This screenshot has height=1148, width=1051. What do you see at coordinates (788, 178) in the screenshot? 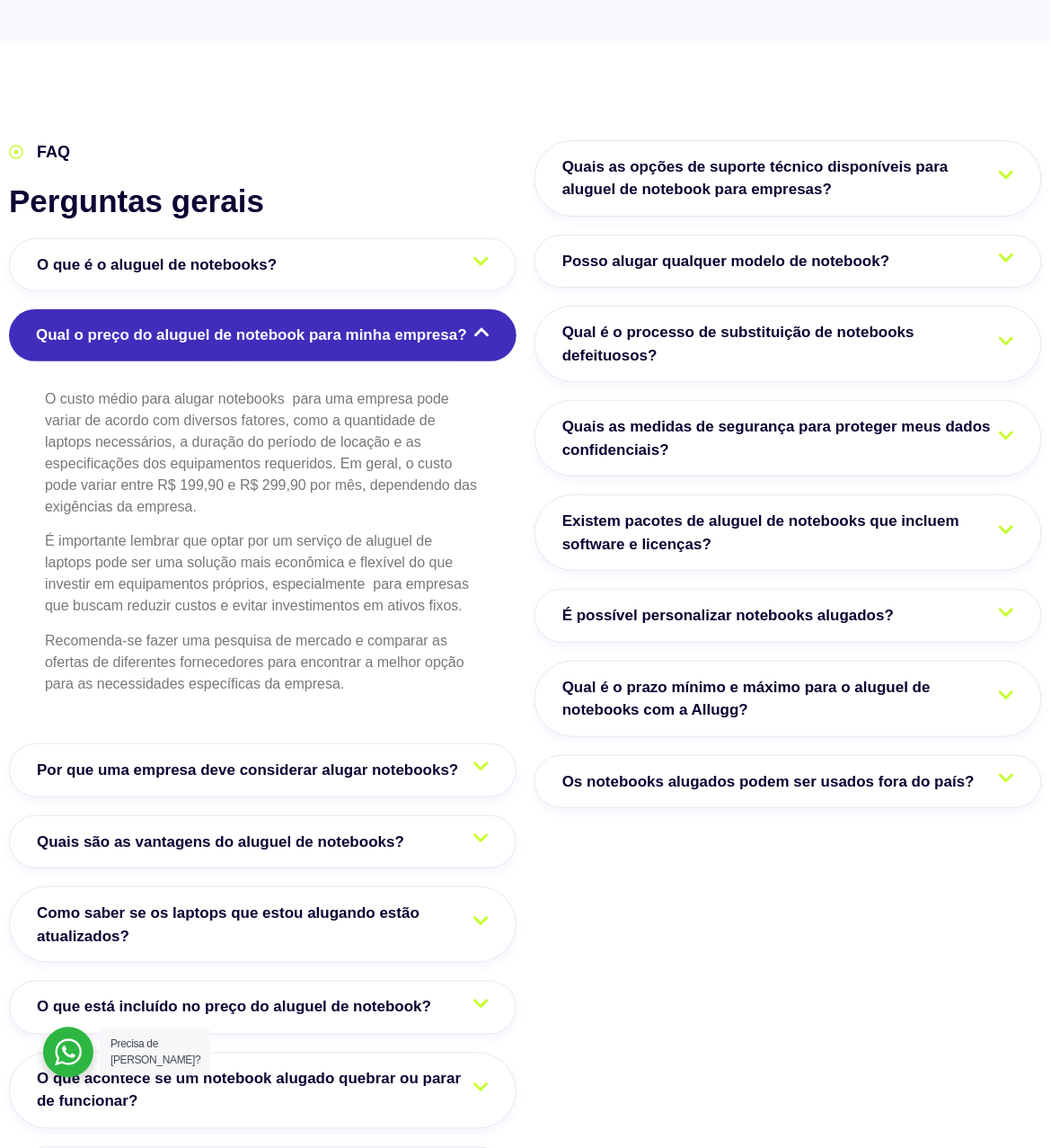
I see `span: Quais as opções de suporte técnico disponíveis para aluguel de notebook para empresas?` at bounding box center [788, 178].